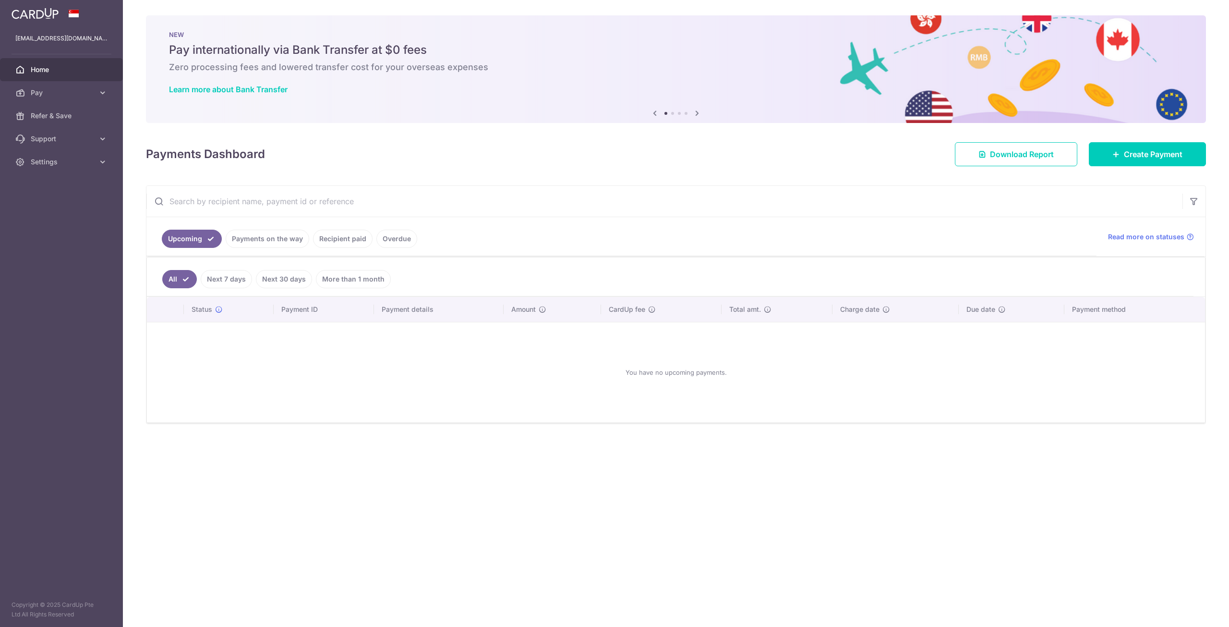 The height and width of the screenshot is (627, 1229). Describe the element at coordinates (676, 35) in the screenshot. I see `p: NEW` at that location.